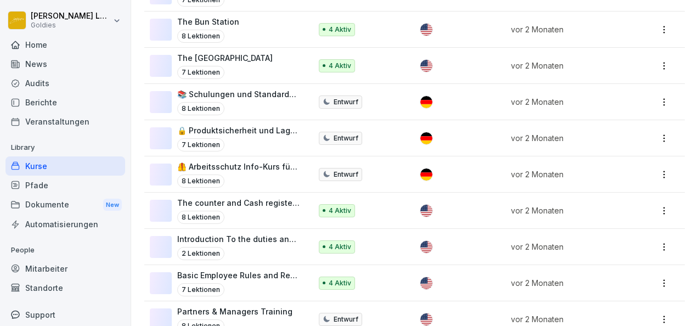  What do you see at coordinates (65, 185) in the screenshot?
I see `a: Pfade` at bounding box center [65, 185].